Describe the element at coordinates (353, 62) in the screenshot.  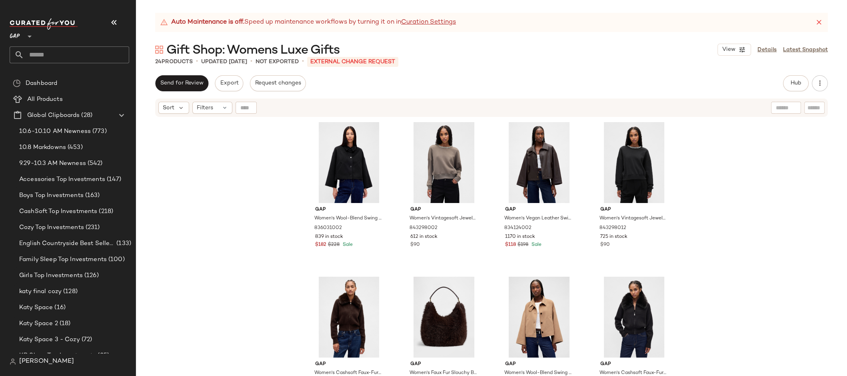
I see `p: External Change Request` at that location.